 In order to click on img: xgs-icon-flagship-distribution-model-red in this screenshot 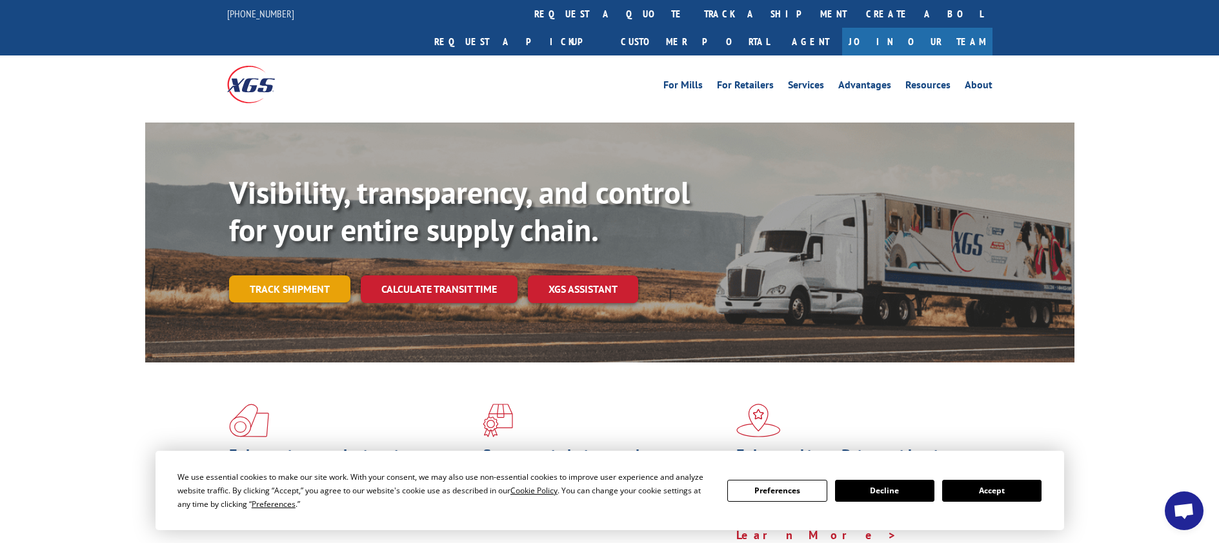, I will do `click(758, 421)`.